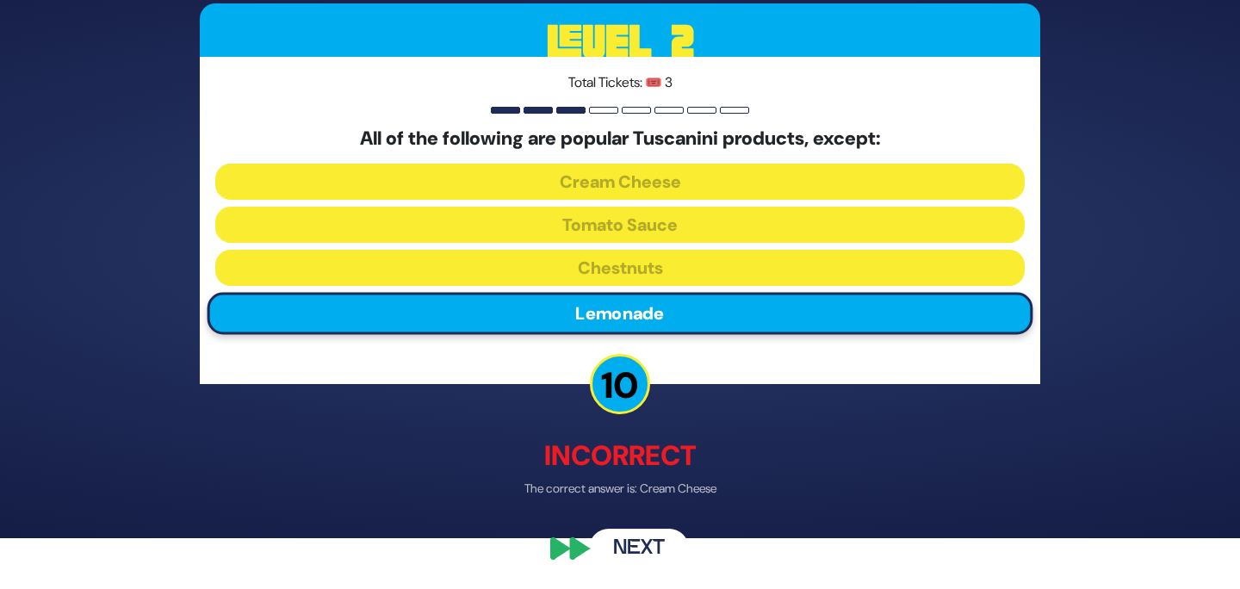  I want to click on p: 10, so click(620, 384).